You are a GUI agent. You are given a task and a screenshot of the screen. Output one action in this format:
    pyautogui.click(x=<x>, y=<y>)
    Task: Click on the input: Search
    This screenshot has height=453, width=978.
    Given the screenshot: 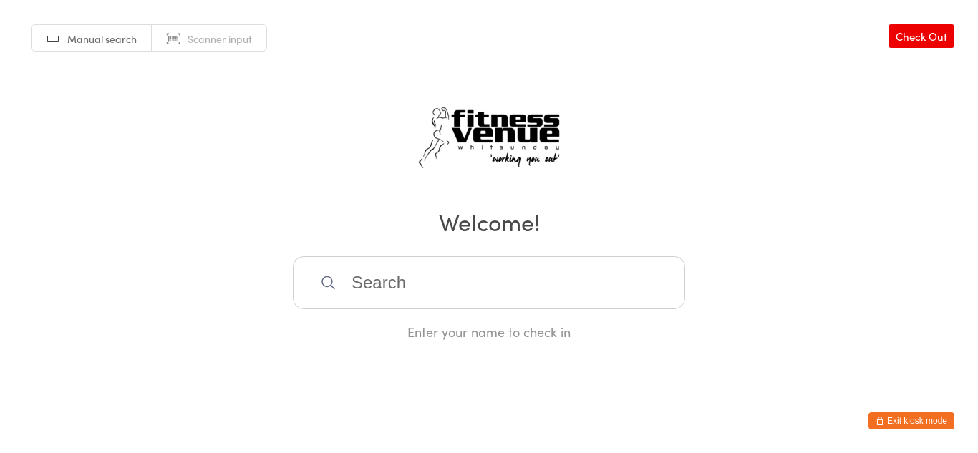 What is the action you would take?
    pyautogui.click(x=489, y=283)
    